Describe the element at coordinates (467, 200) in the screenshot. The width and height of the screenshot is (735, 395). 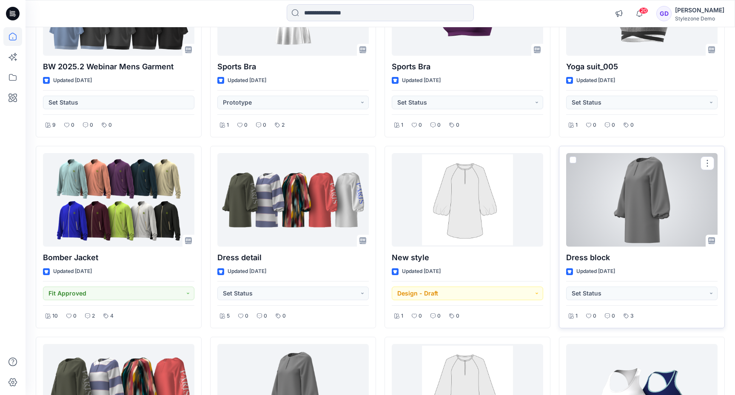
I see `a: New style` at that location.